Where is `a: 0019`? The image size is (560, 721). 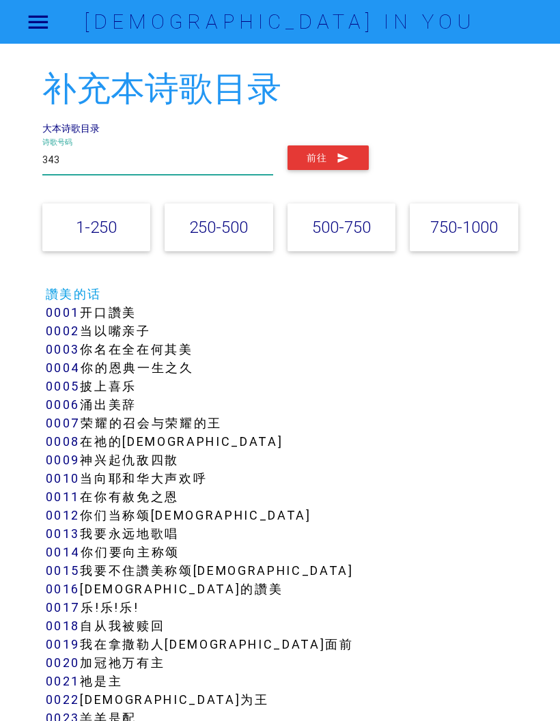
a: 0019 is located at coordinates (63, 644).